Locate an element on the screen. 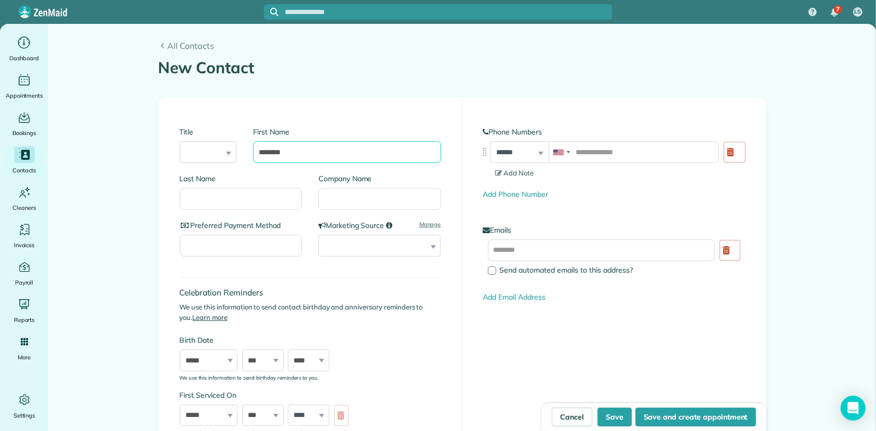 This screenshot has width=876, height=431. span: Invoices is located at coordinates (24, 245).